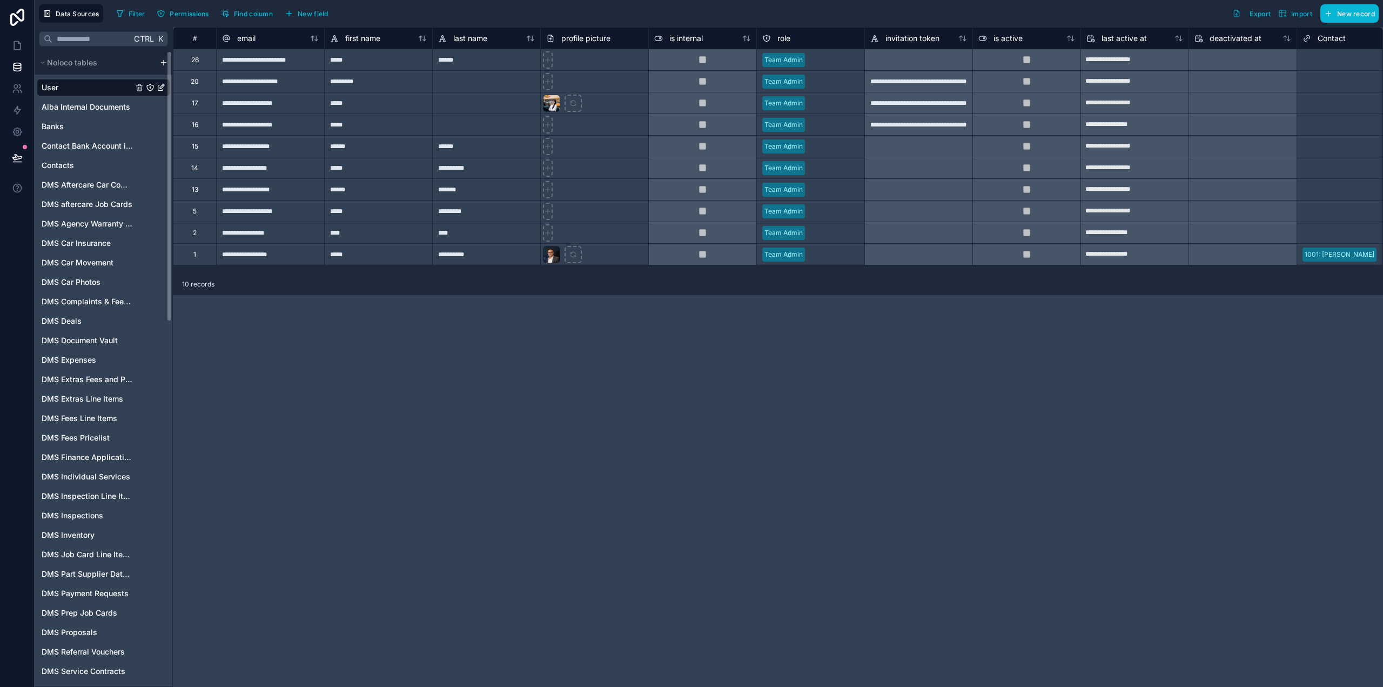  I want to click on button: New field, so click(306, 14).